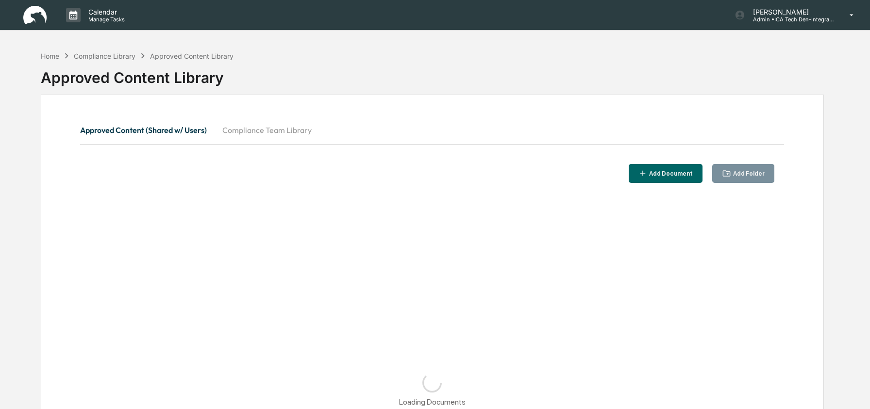 This screenshot has width=870, height=409. What do you see at coordinates (147, 130) in the screenshot?
I see `button: Approved Content (Shared w/ Users)` at bounding box center [147, 130].